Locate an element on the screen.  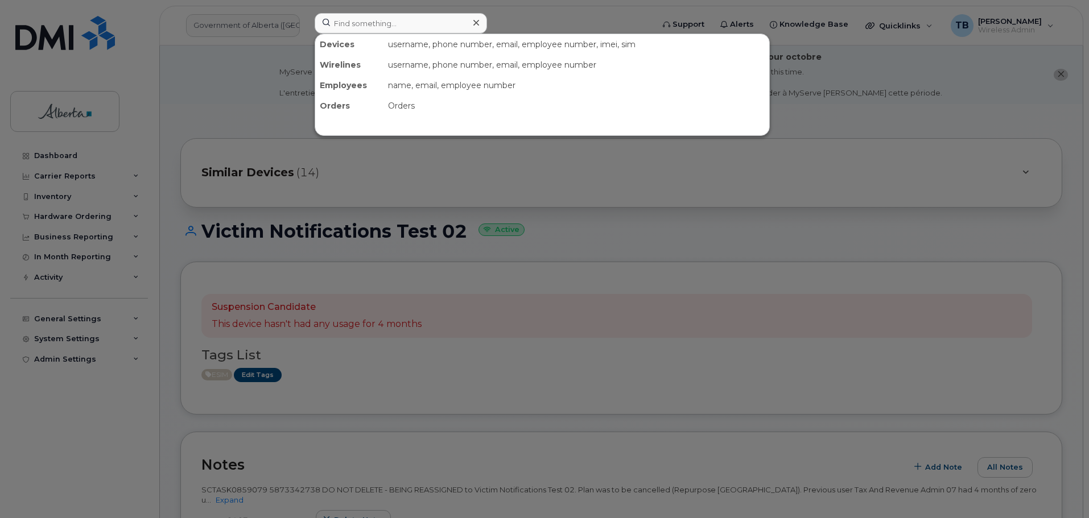
div: Wirelines is located at coordinates (349, 65).